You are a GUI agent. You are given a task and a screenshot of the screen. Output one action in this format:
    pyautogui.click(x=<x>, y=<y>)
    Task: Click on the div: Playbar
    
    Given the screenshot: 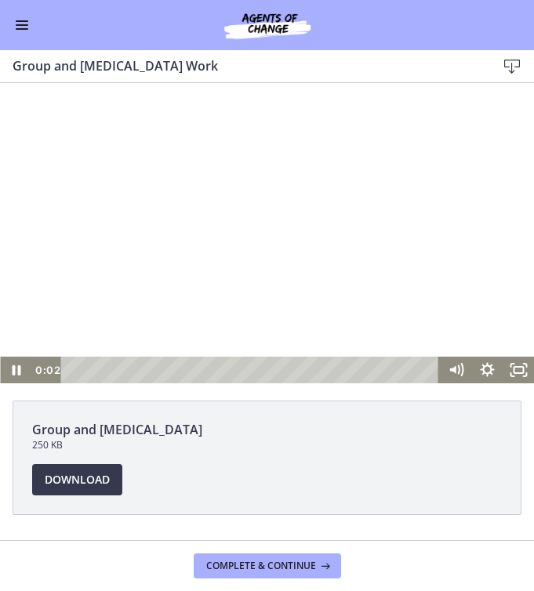 What is the action you would take?
    pyautogui.click(x=252, y=287)
    